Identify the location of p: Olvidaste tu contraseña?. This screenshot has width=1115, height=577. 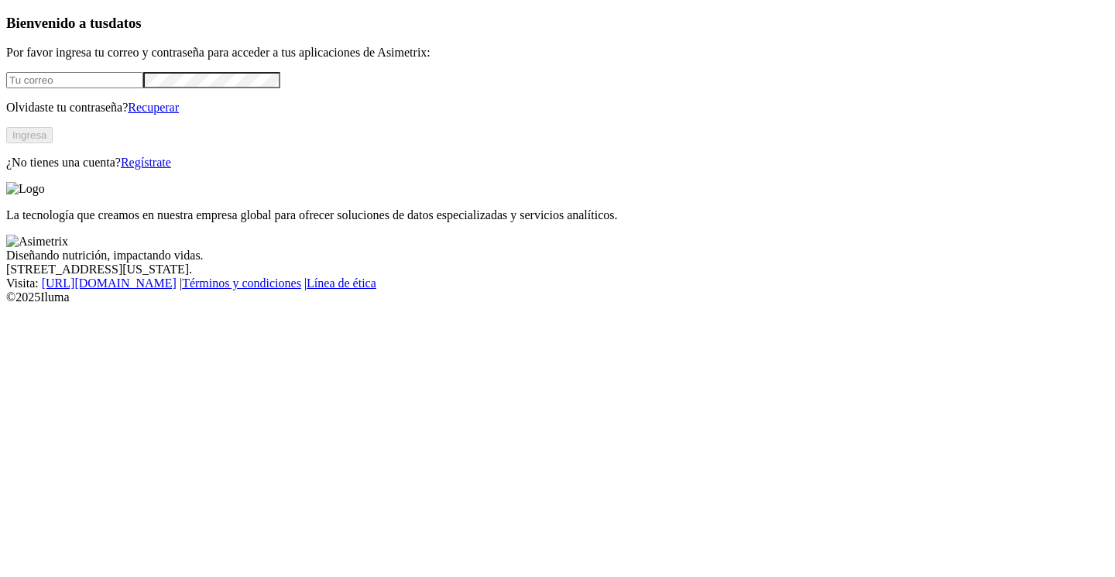
(558, 108).